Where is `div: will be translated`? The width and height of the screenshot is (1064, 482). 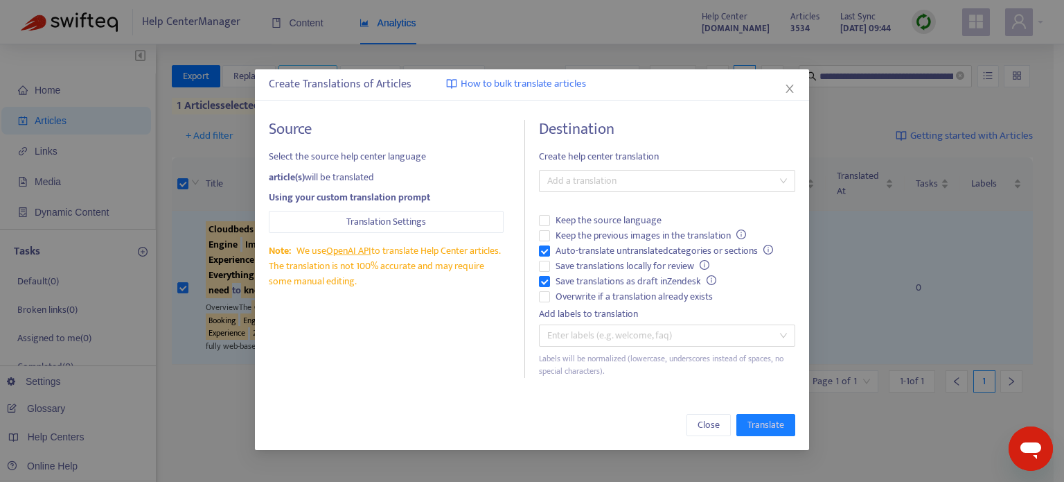 div: will be translated is located at coordinates (386, 177).